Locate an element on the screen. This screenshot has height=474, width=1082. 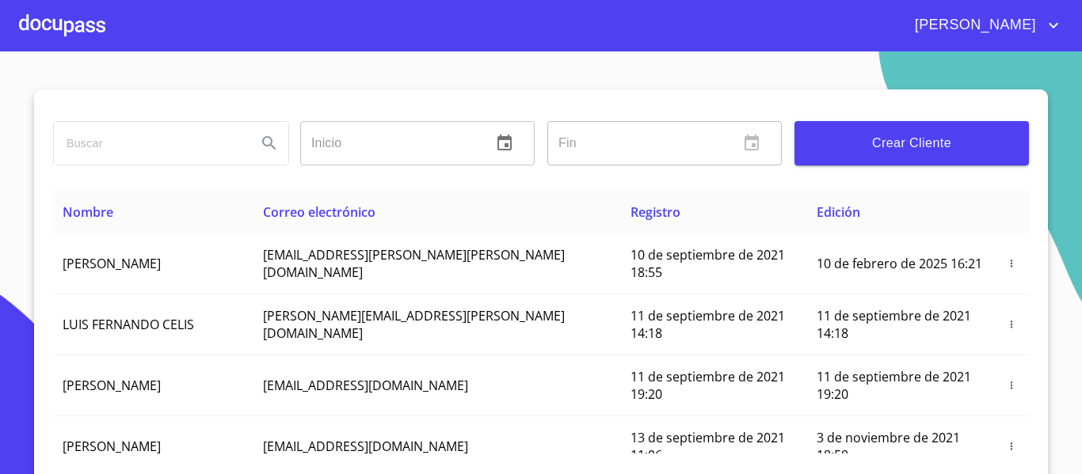
span: 13 de septiembre de 2021 11:06 is located at coordinates (707, 447).